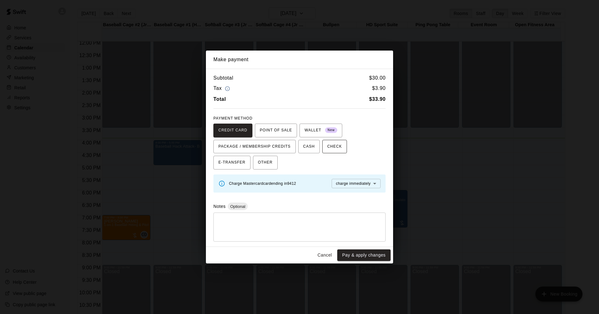 Image resolution: width=599 pixels, height=314 pixels. Describe the element at coordinates (276, 130) in the screenshot. I see `button: POINT OF SALE` at that location.